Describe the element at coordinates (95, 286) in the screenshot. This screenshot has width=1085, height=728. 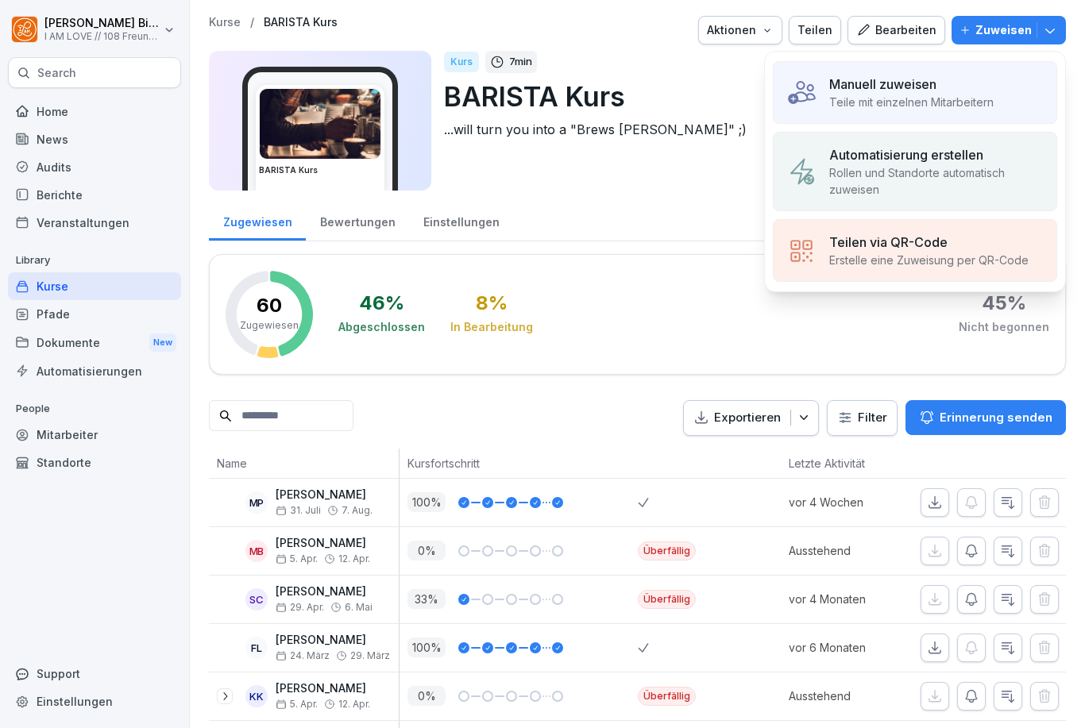
I see `div: Kurse` at that location.